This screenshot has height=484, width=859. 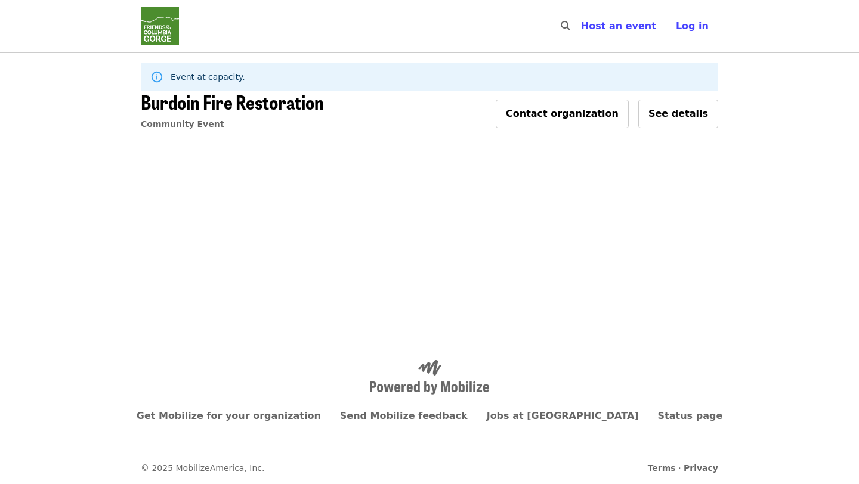 I want to click on a: Get Mobilize for your organization, so click(x=228, y=416).